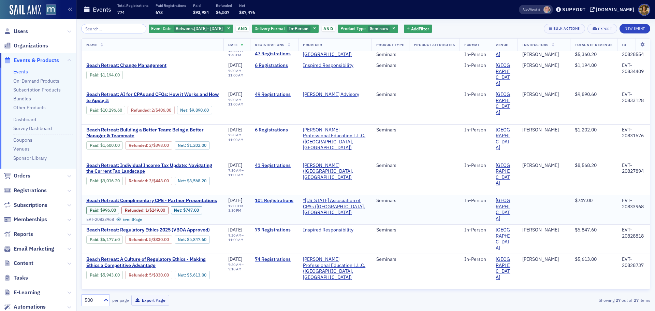 The width and height of the screenshot is (655, 311). I want to click on a: E-Learning, so click(22, 293).